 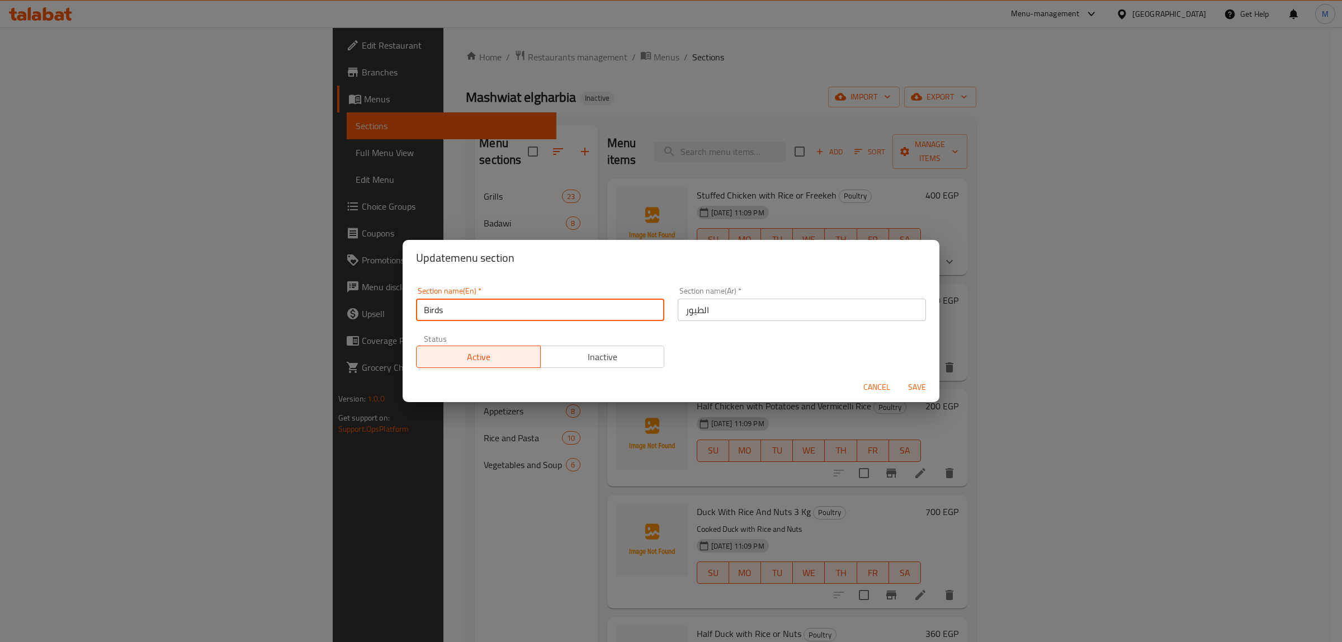 I want to click on button: Inactive, so click(x=602, y=357).